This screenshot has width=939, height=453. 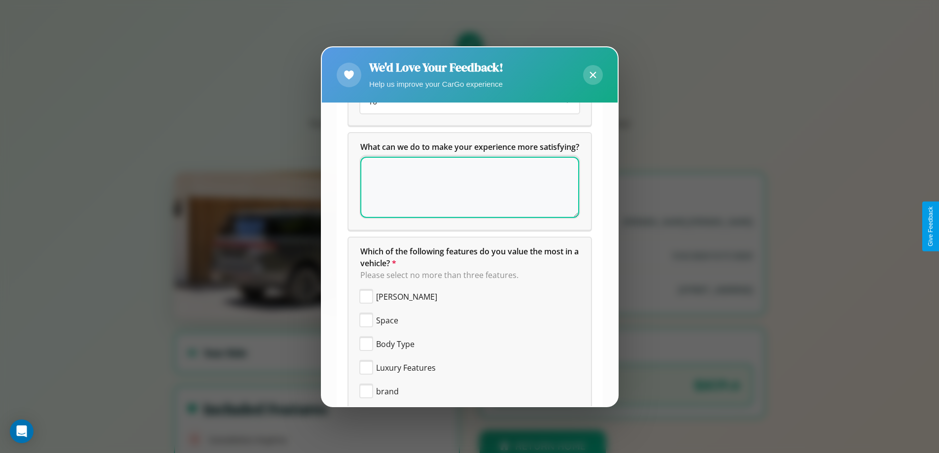 What do you see at coordinates (470, 257) in the screenshot?
I see `span: Which of the following features do you value the most in a vehicle?` at bounding box center [470, 257].